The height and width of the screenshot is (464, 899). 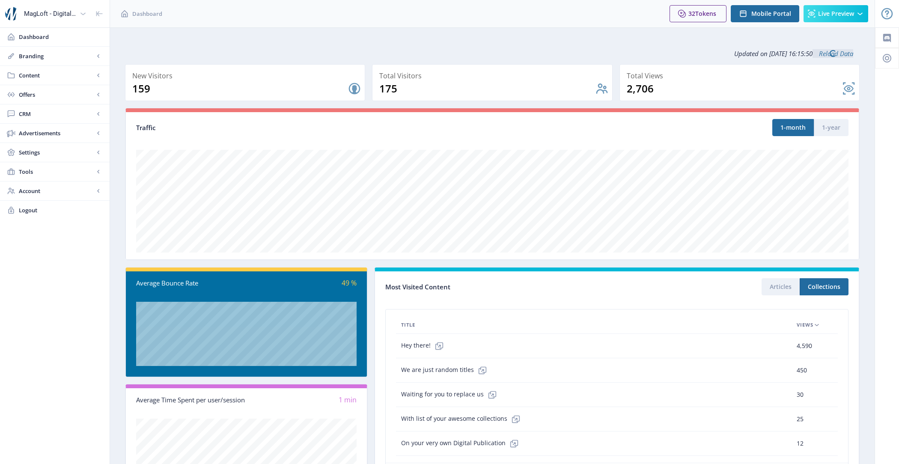 I want to click on span: Waiting for you to replace us, so click(x=451, y=395).